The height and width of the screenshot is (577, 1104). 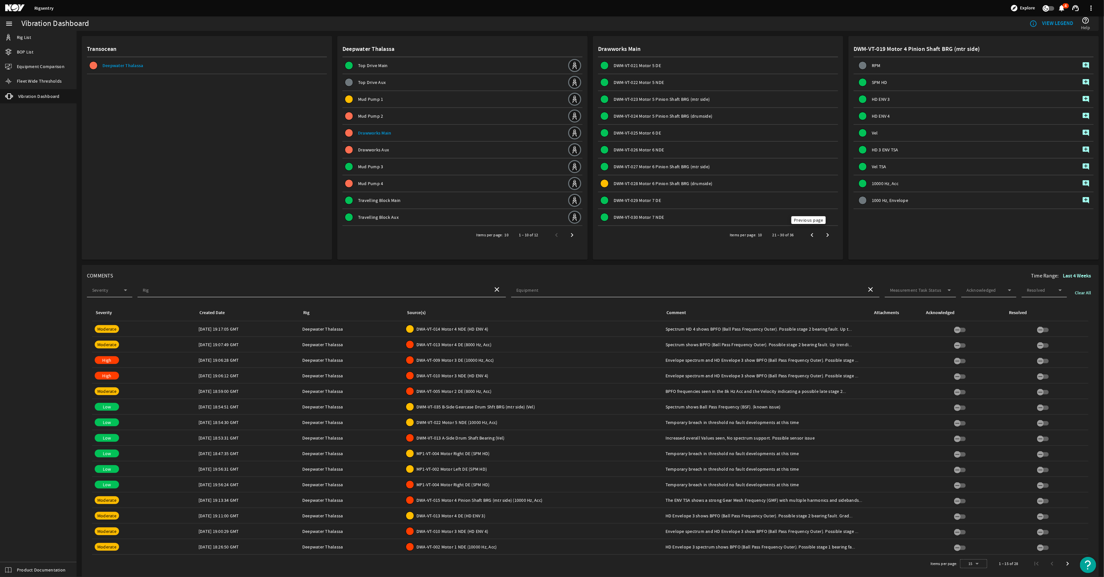 What do you see at coordinates (375, 133) in the screenshot?
I see `span: Drawworks Main` at bounding box center [375, 133].